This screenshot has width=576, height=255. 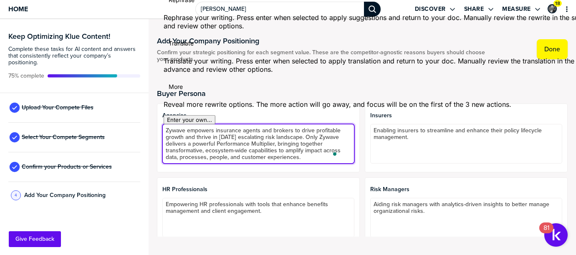 What do you see at coordinates (63, 137) in the screenshot?
I see `span: Select Your Compete Segments` at bounding box center [63, 137].